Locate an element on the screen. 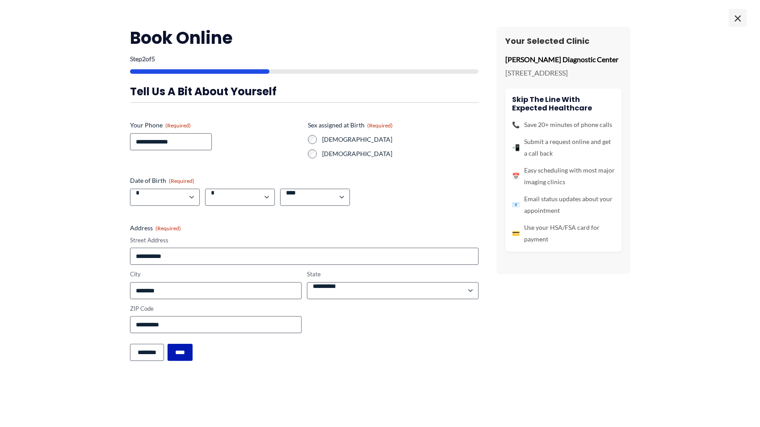  label: ZIP Code is located at coordinates (216, 308).